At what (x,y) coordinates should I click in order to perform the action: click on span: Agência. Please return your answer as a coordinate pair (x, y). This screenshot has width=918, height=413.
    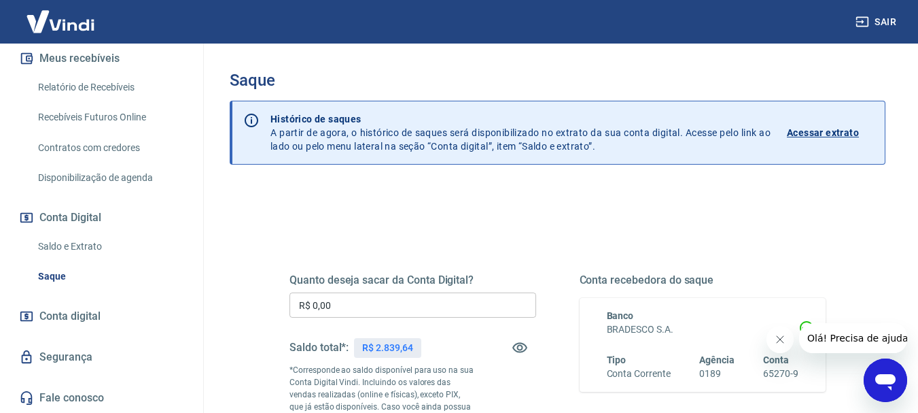
    Looking at the image, I should click on (717, 360).